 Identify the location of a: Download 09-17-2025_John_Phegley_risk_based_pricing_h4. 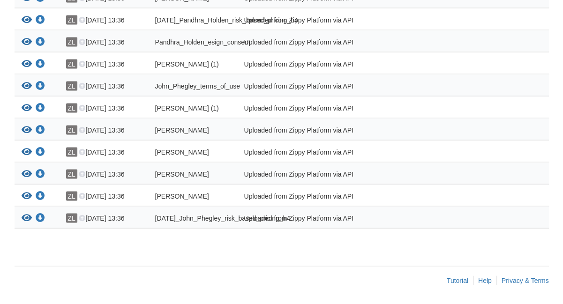
(40, 219).